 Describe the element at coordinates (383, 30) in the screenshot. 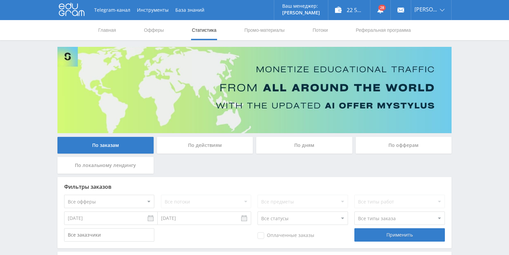

I see `a: Реферальная программа` at that location.